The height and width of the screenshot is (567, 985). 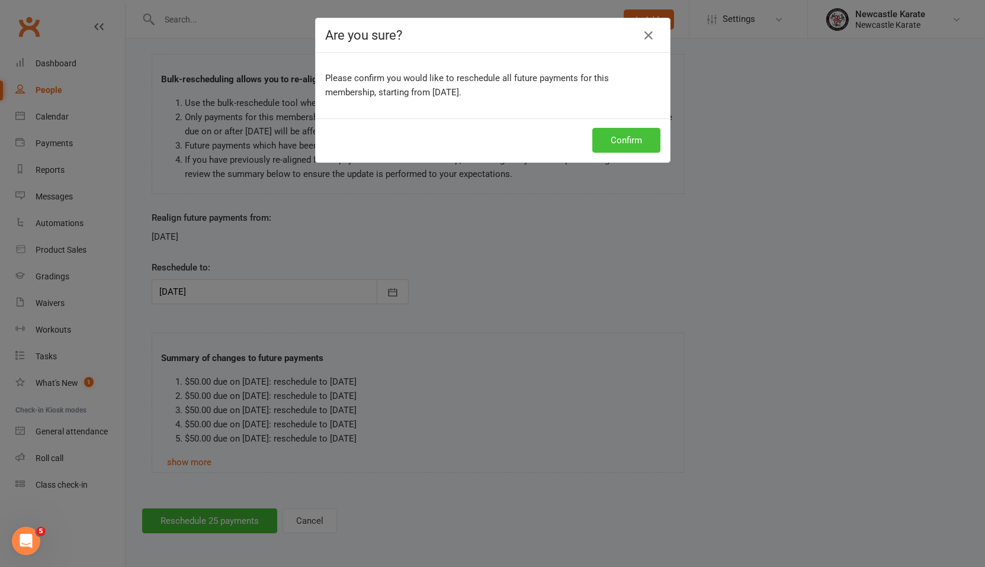 I want to click on h4: Are you sure?, so click(x=493, y=35).